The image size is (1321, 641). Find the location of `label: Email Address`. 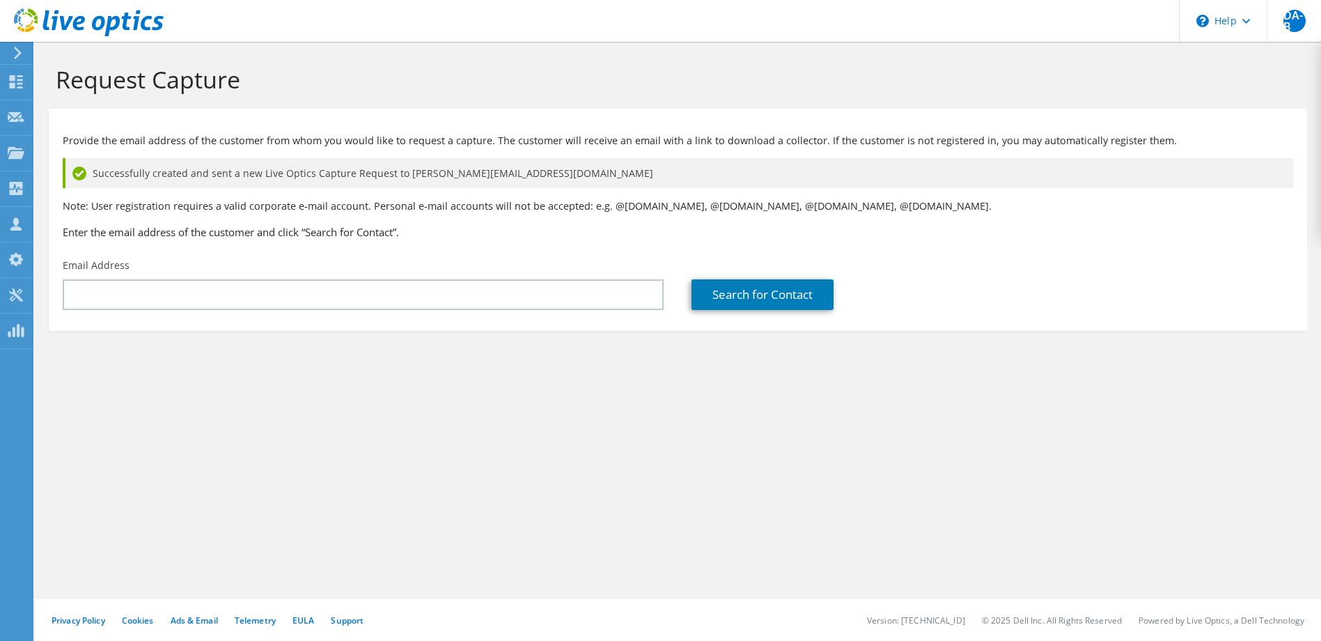

label: Email Address is located at coordinates (96, 265).